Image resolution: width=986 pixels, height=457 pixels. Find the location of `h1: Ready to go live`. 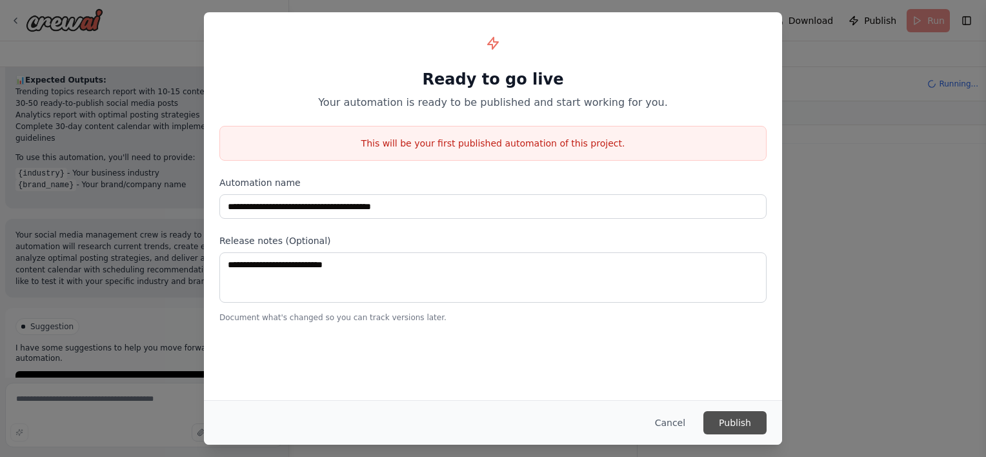

h1: Ready to go live is located at coordinates (493, 79).